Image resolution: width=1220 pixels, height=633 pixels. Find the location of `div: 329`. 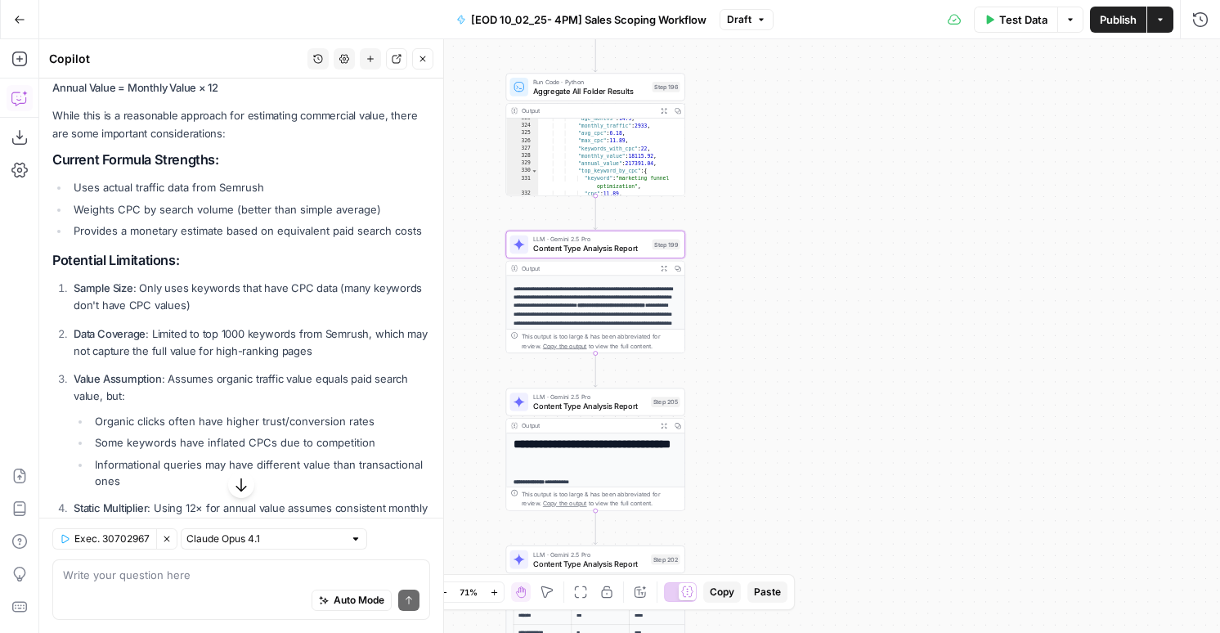

div: 329 is located at coordinates (522, 163).